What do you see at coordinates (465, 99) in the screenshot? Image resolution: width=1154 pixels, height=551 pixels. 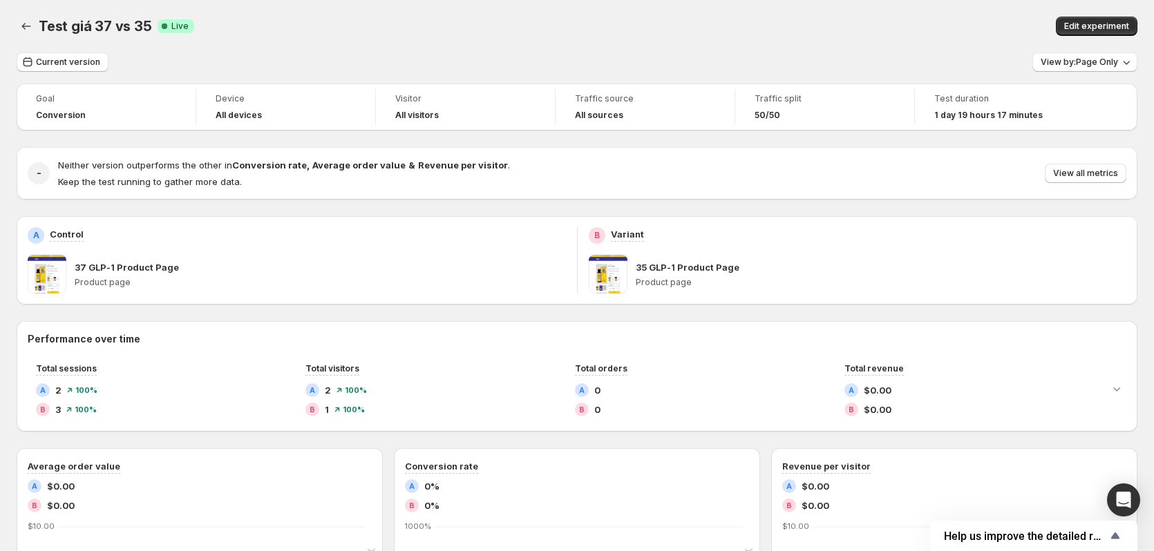 I see `span: Visitor` at bounding box center [465, 99].